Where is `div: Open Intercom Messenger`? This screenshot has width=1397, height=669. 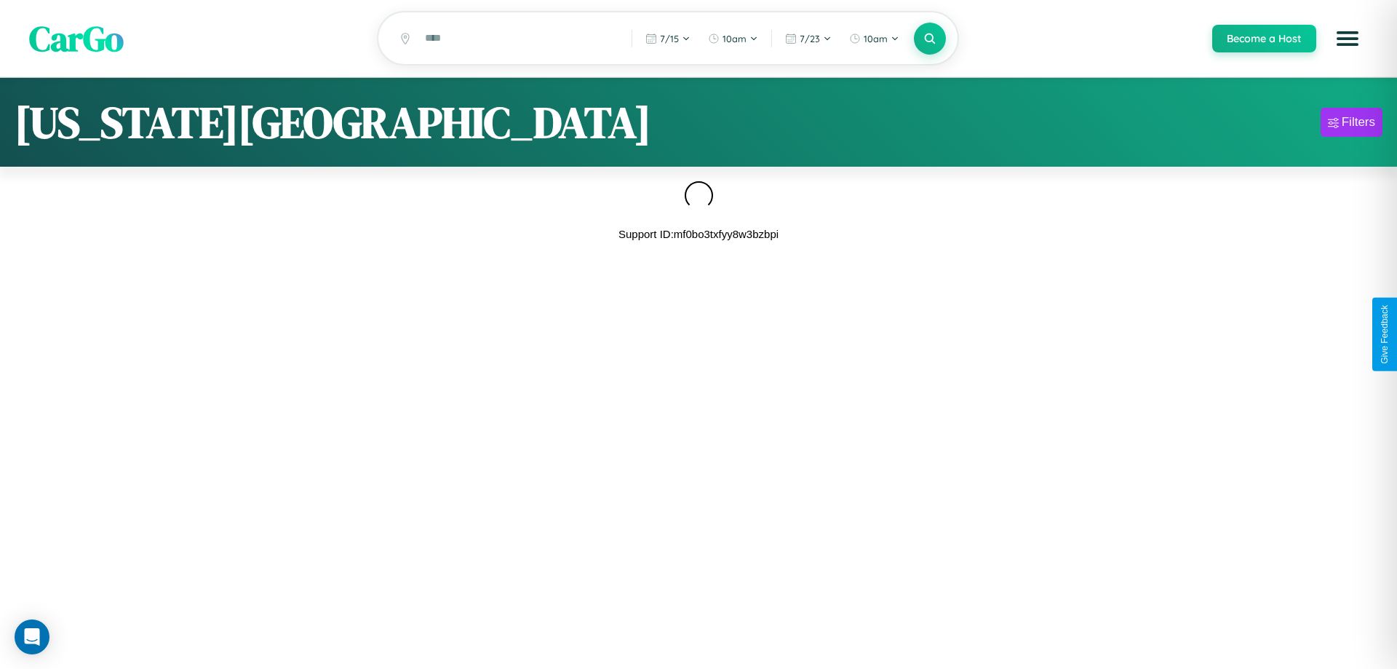 div: Open Intercom Messenger is located at coordinates (32, 637).